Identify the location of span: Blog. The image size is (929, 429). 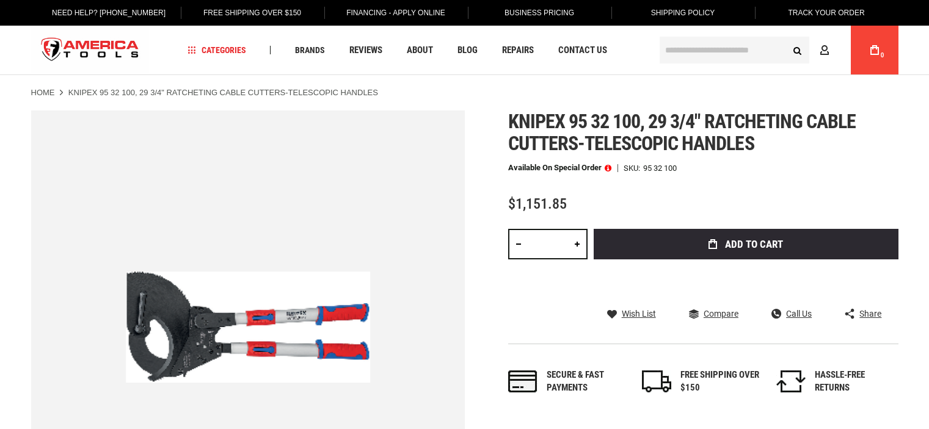
(467, 50).